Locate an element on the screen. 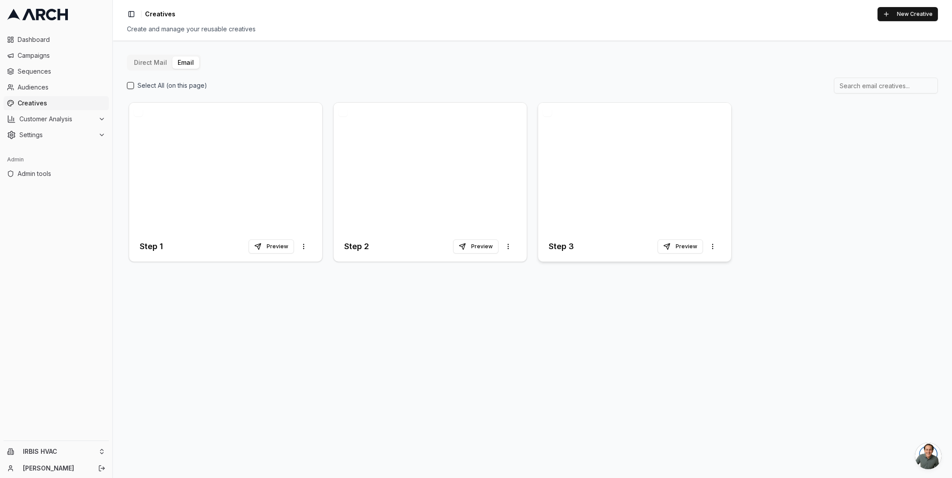 Image resolution: width=952 pixels, height=478 pixels. a: Dashboard is located at coordinates (56, 40).